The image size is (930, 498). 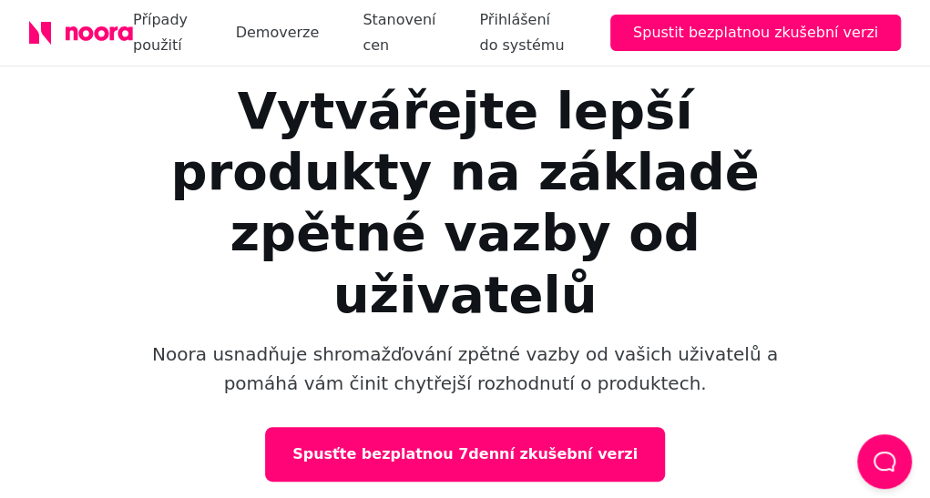 What do you see at coordinates (465, 454) in the screenshot?
I see `a: Spusťte bezplatnou 7denní zkušební verzi` at bounding box center [465, 454].